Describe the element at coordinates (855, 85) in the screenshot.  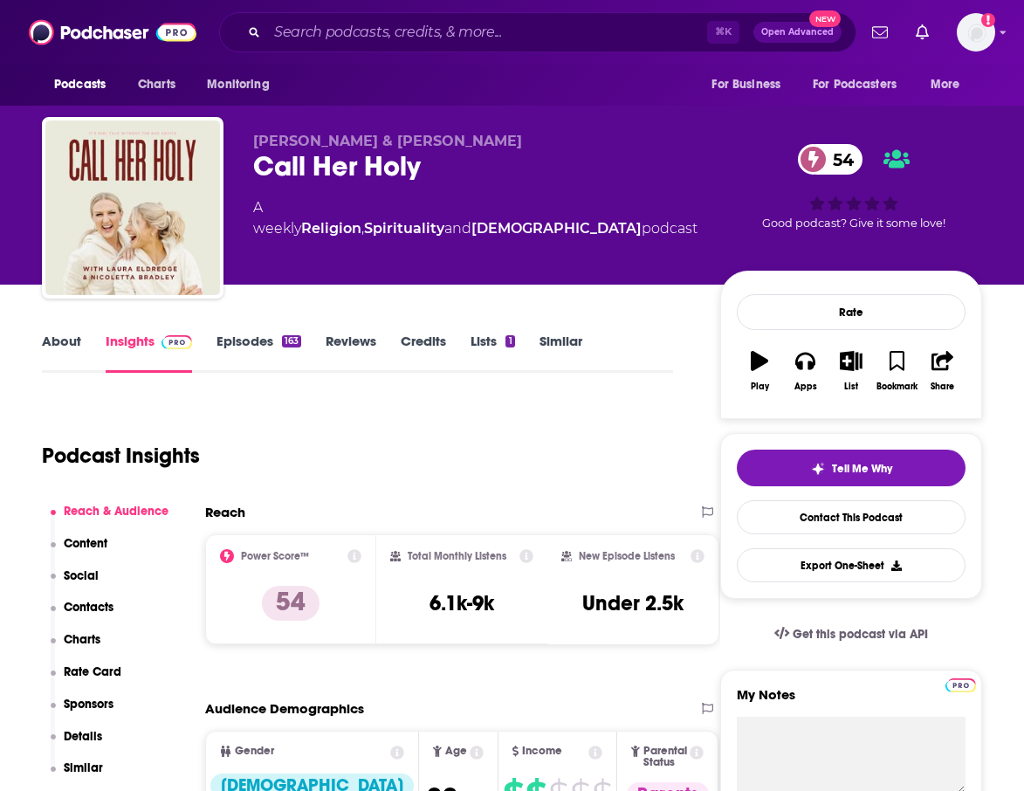
I see `span: For Podcasters` at that location.